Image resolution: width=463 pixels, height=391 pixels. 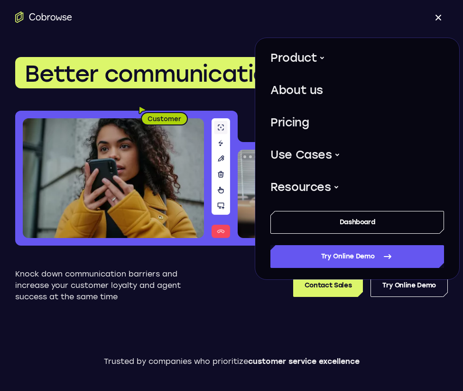 I want to click on a: Contact Sales, so click(x=328, y=285).